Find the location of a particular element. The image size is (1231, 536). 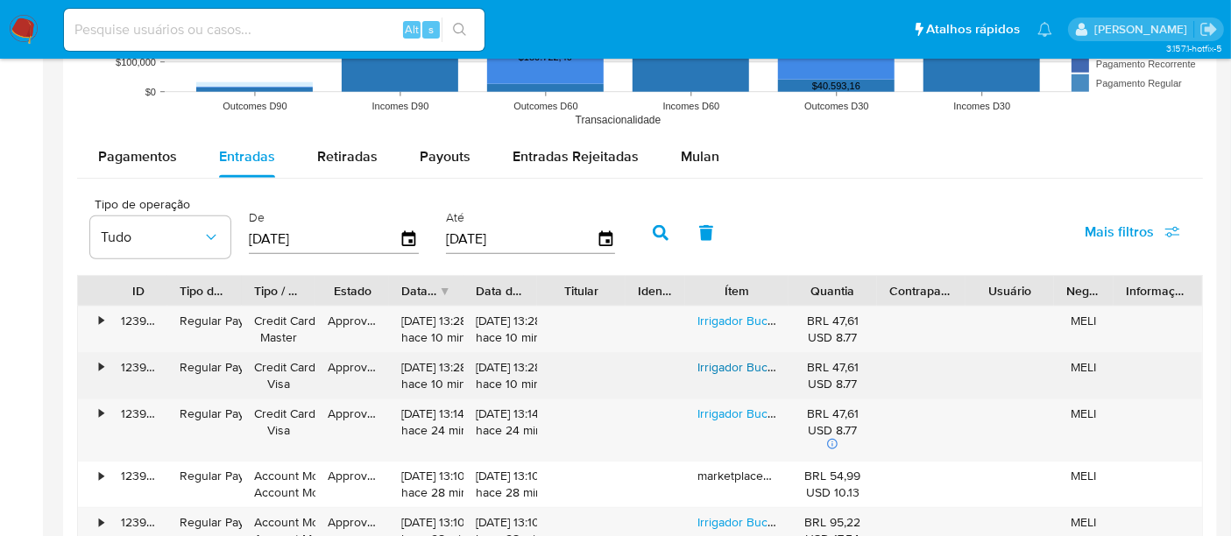

span: 3.157.1-hotfix-5 is located at coordinates (1194, 48).